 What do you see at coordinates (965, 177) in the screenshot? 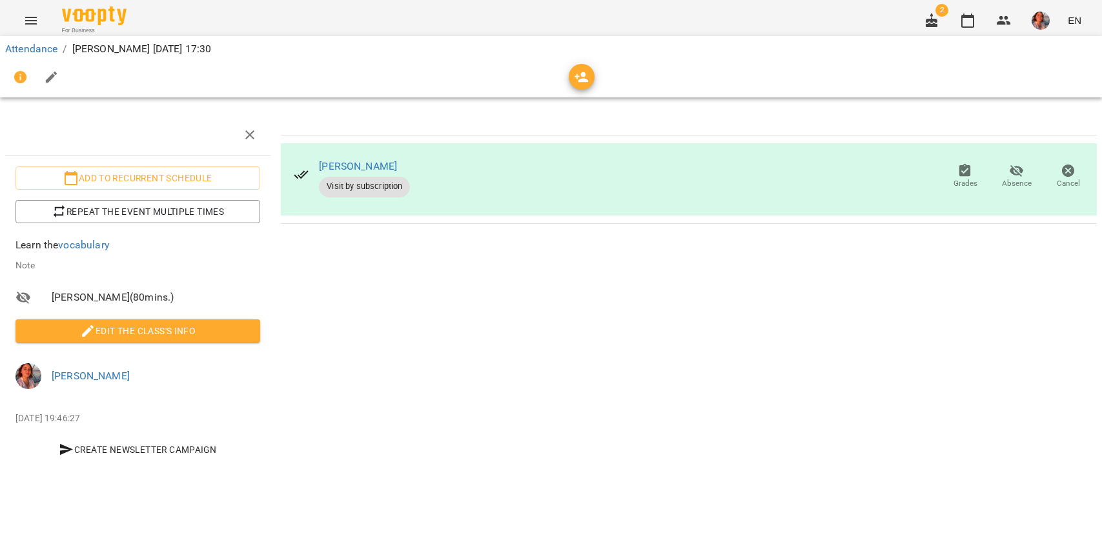
I see `button: Grades` at bounding box center [965, 177].